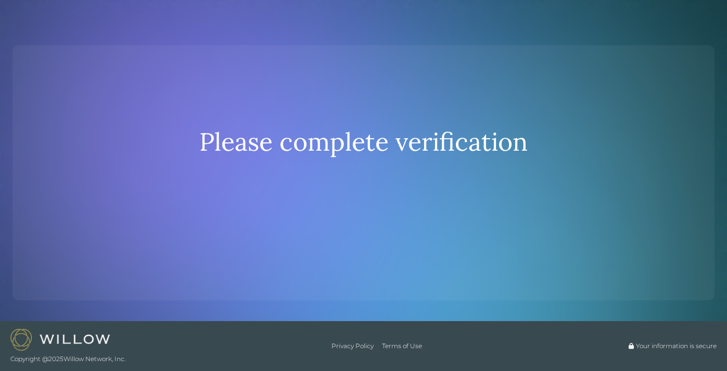 This screenshot has width=727, height=371. I want to click on a: Privacy Policy, so click(352, 346).